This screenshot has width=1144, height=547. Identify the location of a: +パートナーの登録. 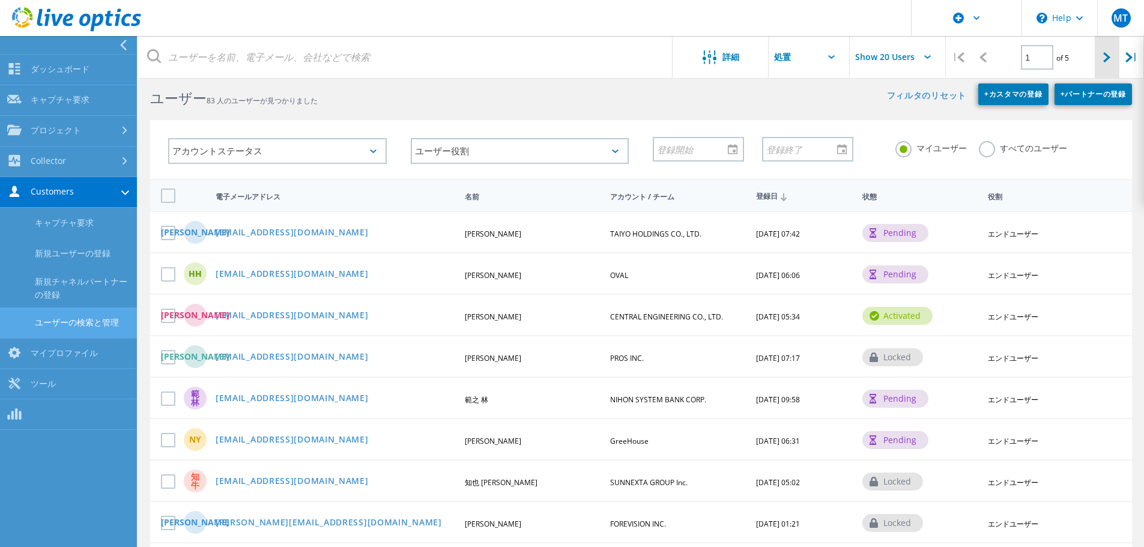
(1093, 94).